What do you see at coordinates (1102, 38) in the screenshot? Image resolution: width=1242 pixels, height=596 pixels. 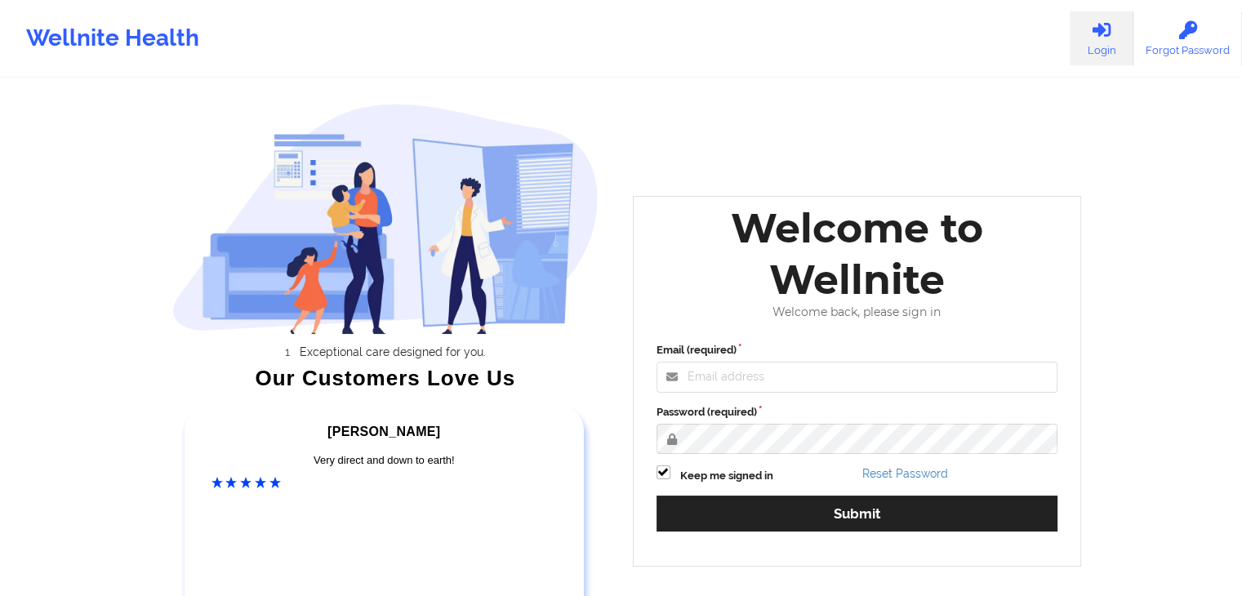 I see `a: Login` at bounding box center [1102, 38].